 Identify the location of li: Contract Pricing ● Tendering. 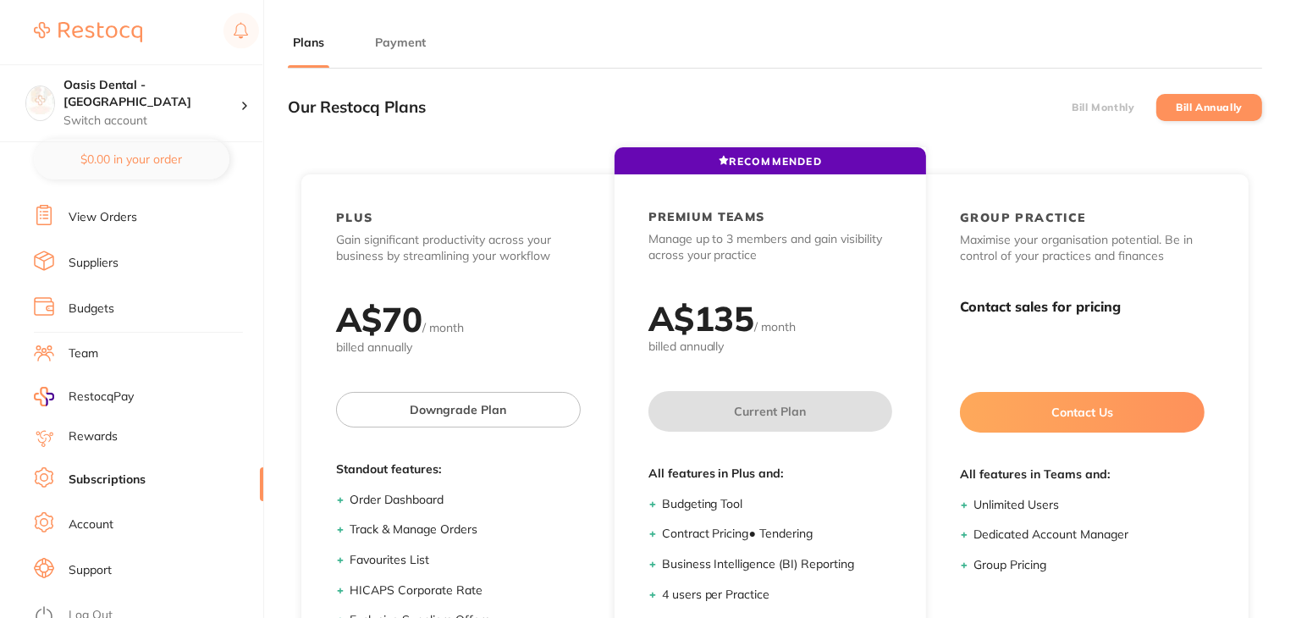
(777, 534).